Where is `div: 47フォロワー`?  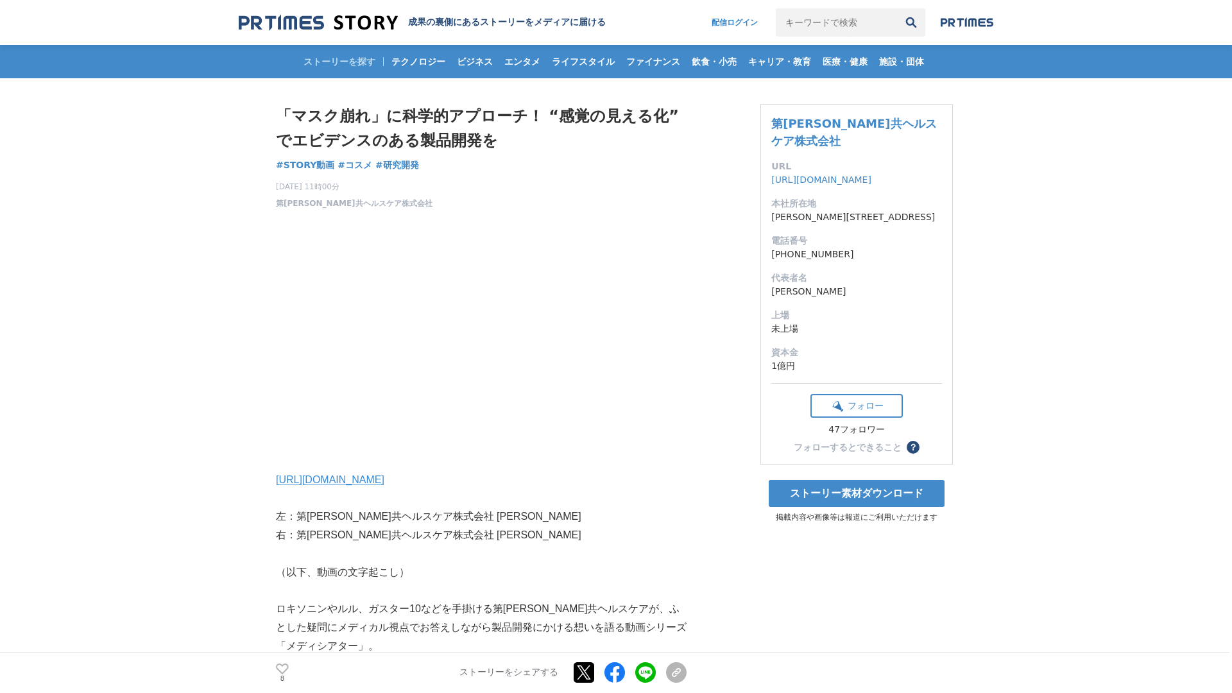
div: 47フォロワー is located at coordinates (857, 430).